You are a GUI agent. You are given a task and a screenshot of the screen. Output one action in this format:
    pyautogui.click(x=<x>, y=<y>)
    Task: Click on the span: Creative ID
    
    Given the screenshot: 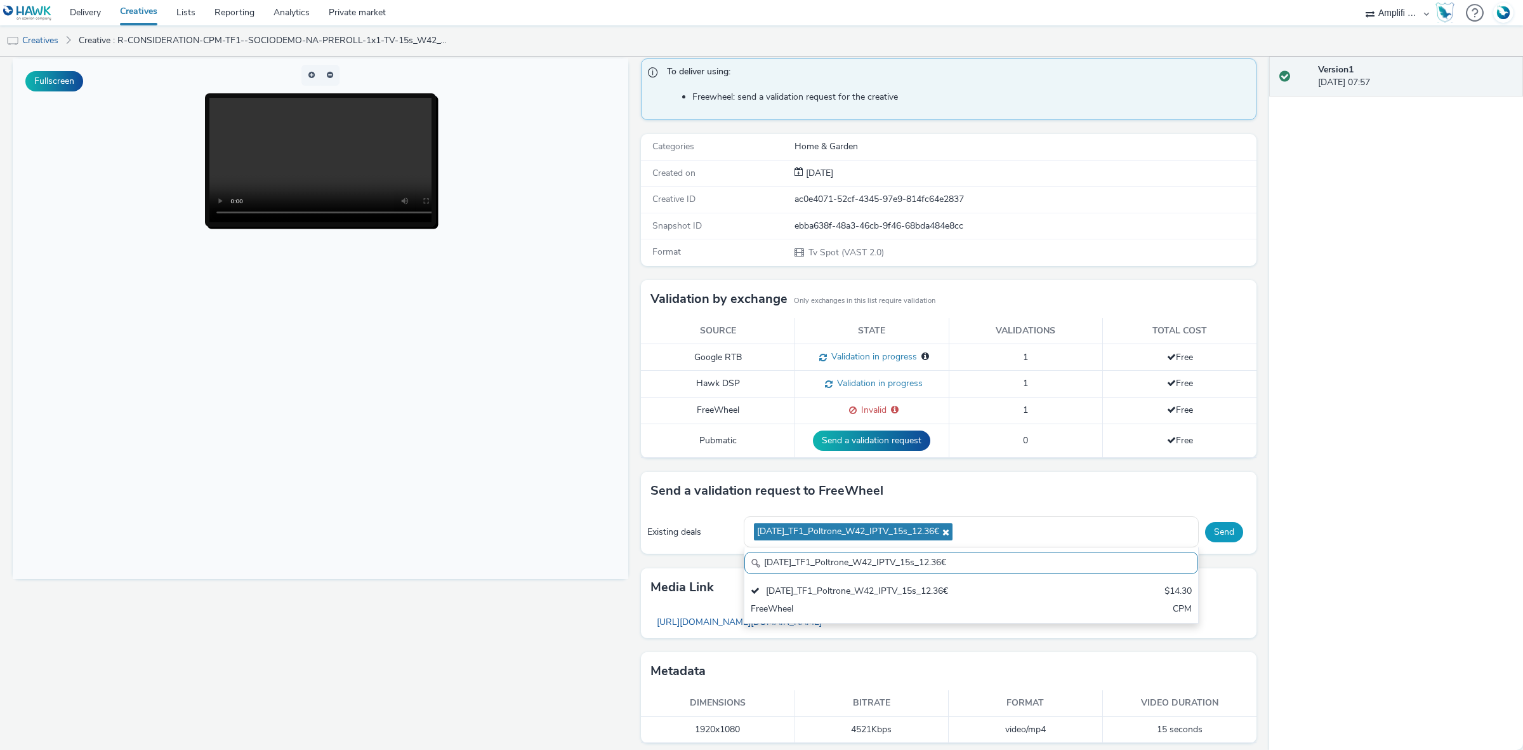 What is the action you would take?
    pyautogui.click(x=674, y=199)
    